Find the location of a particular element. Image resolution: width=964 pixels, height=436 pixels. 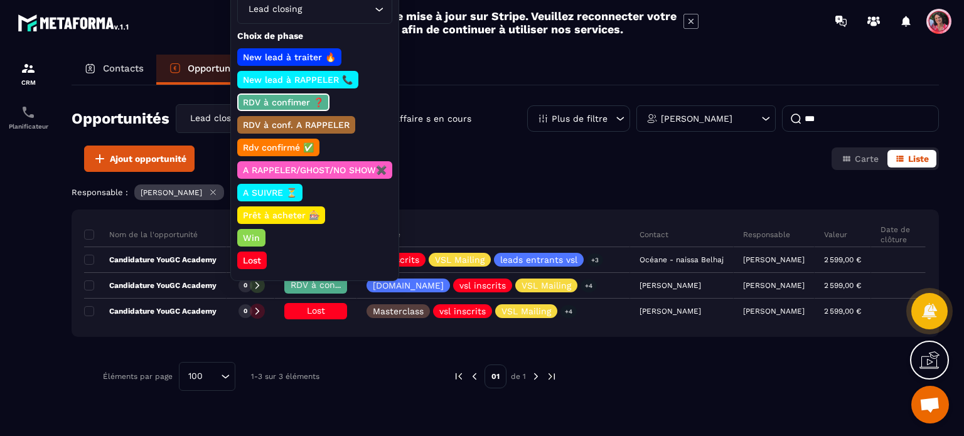

p: Plus de filtre is located at coordinates (579, 119).